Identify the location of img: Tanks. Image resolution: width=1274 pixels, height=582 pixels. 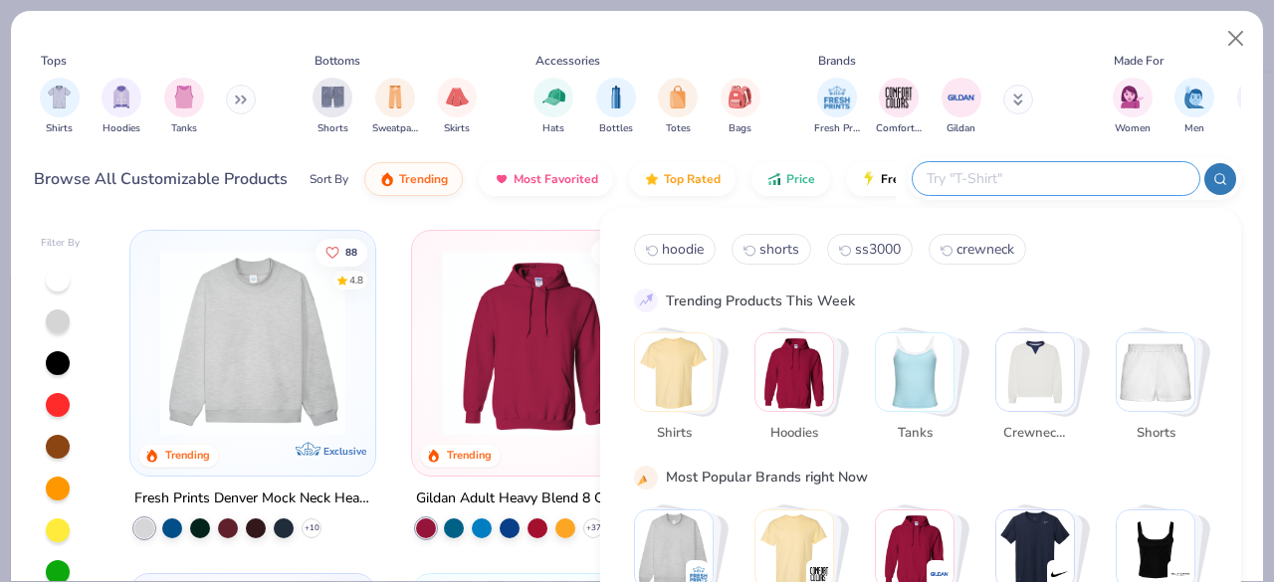
(915, 372).